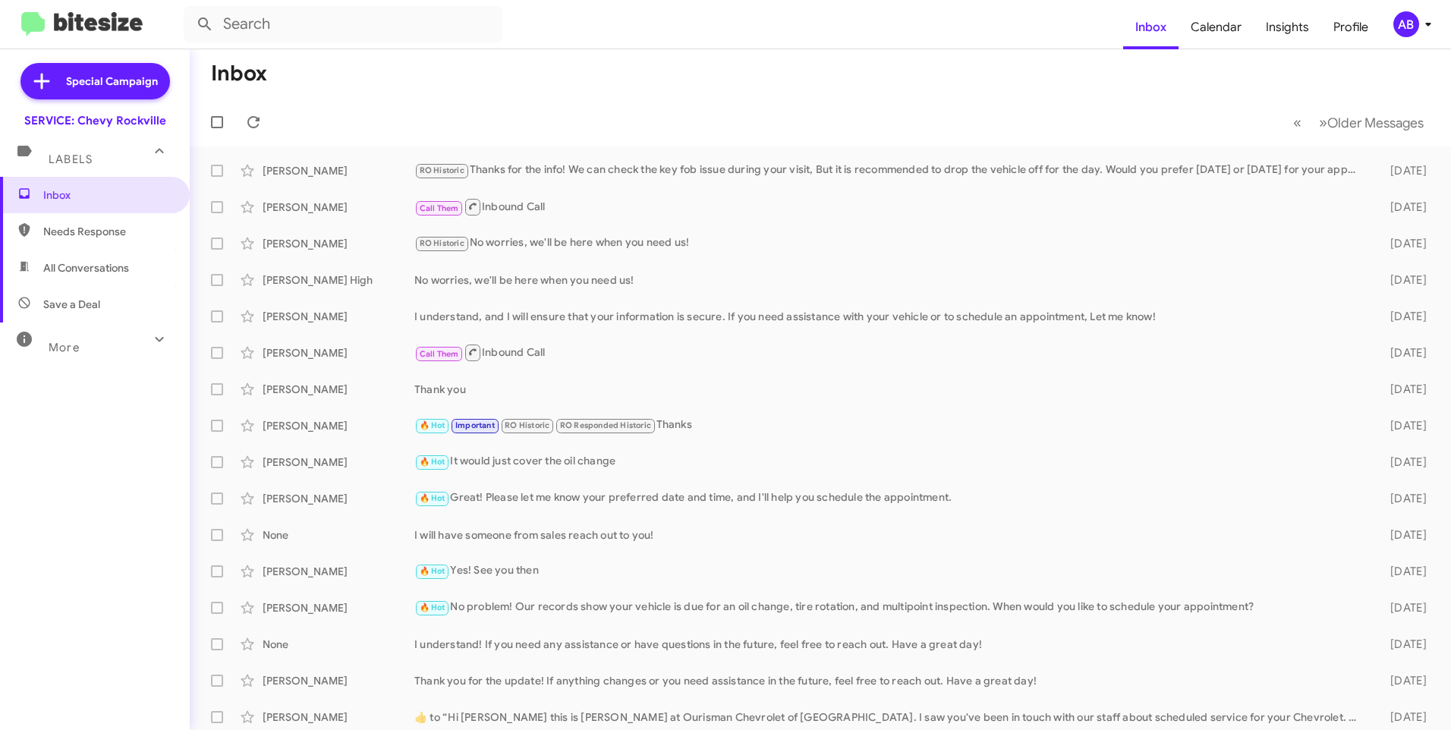 This screenshot has width=1451, height=730. What do you see at coordinates (71, 159) in the screenshot?
I see `span: Labels` at bounding box center [71, 159].